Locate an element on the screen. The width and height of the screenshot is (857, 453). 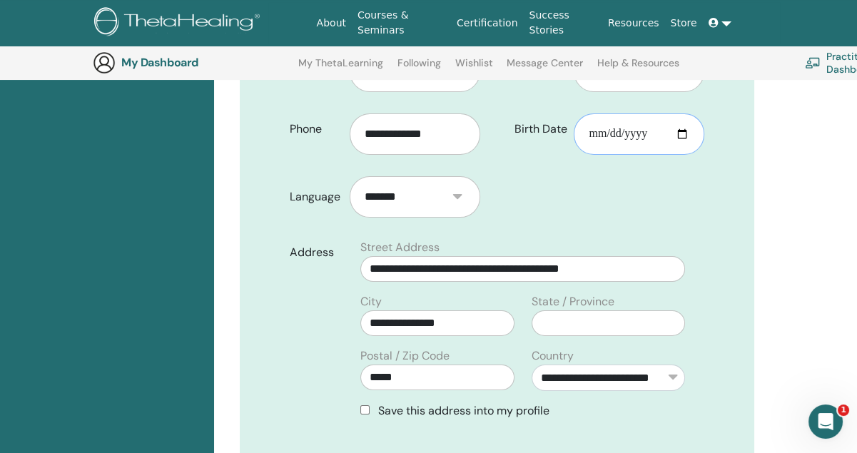
a: Message Center is located at coordinates (545, 69).